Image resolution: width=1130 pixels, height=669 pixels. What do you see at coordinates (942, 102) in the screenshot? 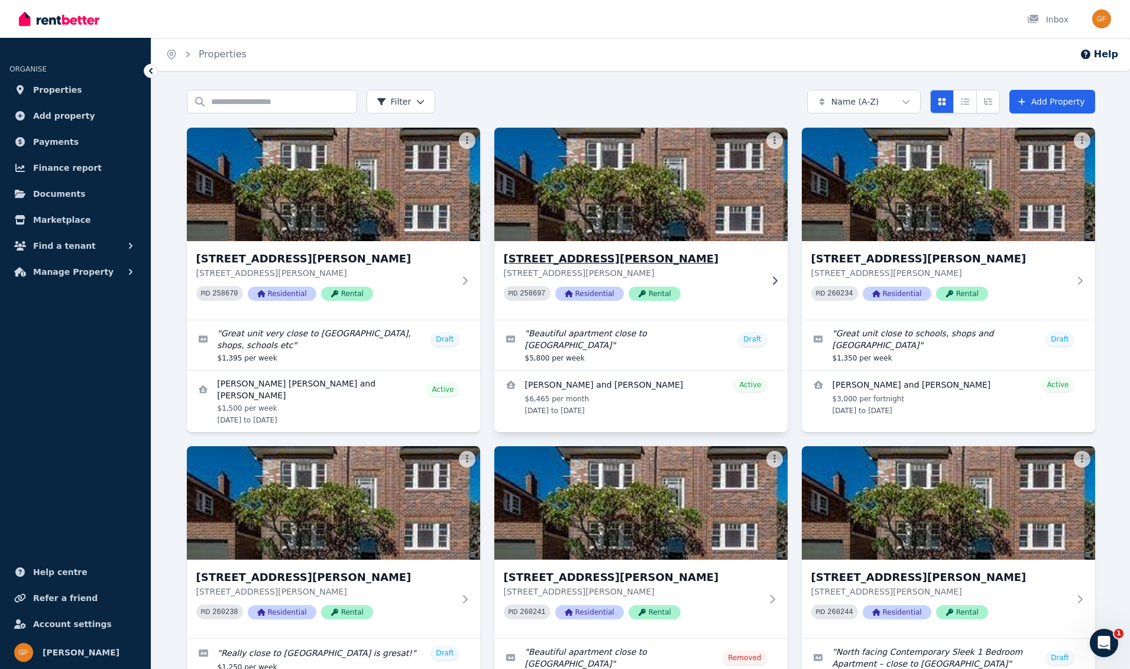
I see `button: Card view` at bounding box center [942, 102].